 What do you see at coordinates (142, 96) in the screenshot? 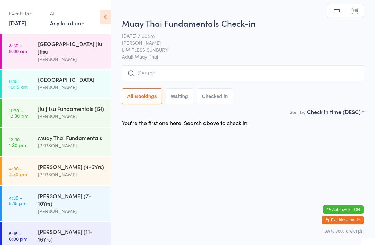
I see `button: All Bookings` at bounding box center [142, 96].